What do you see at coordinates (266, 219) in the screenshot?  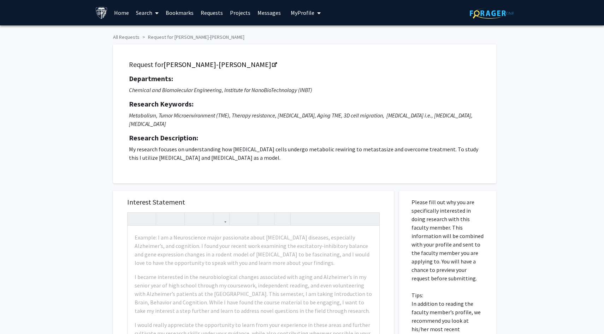 I see `button: Remove format` at bounding box center [266, 219].